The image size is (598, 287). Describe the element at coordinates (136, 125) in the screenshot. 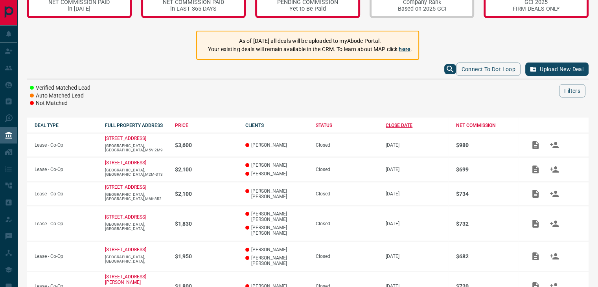

I see `div: FULL PROPERTY ADDRESS` at that location.